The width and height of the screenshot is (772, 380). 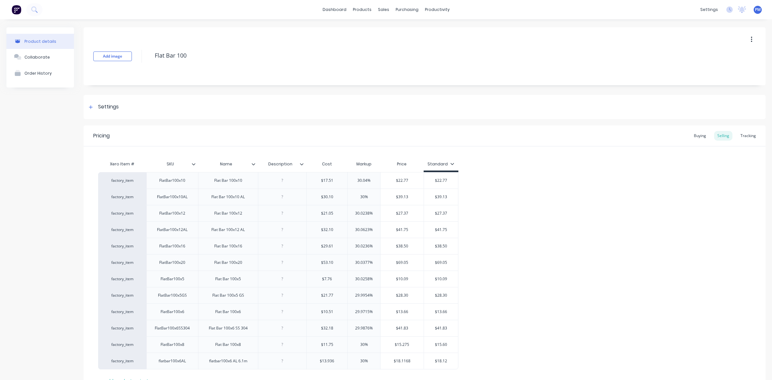 I want to click on div: Flat Bar 100x6 SS 304, so click(x=228, y=328).